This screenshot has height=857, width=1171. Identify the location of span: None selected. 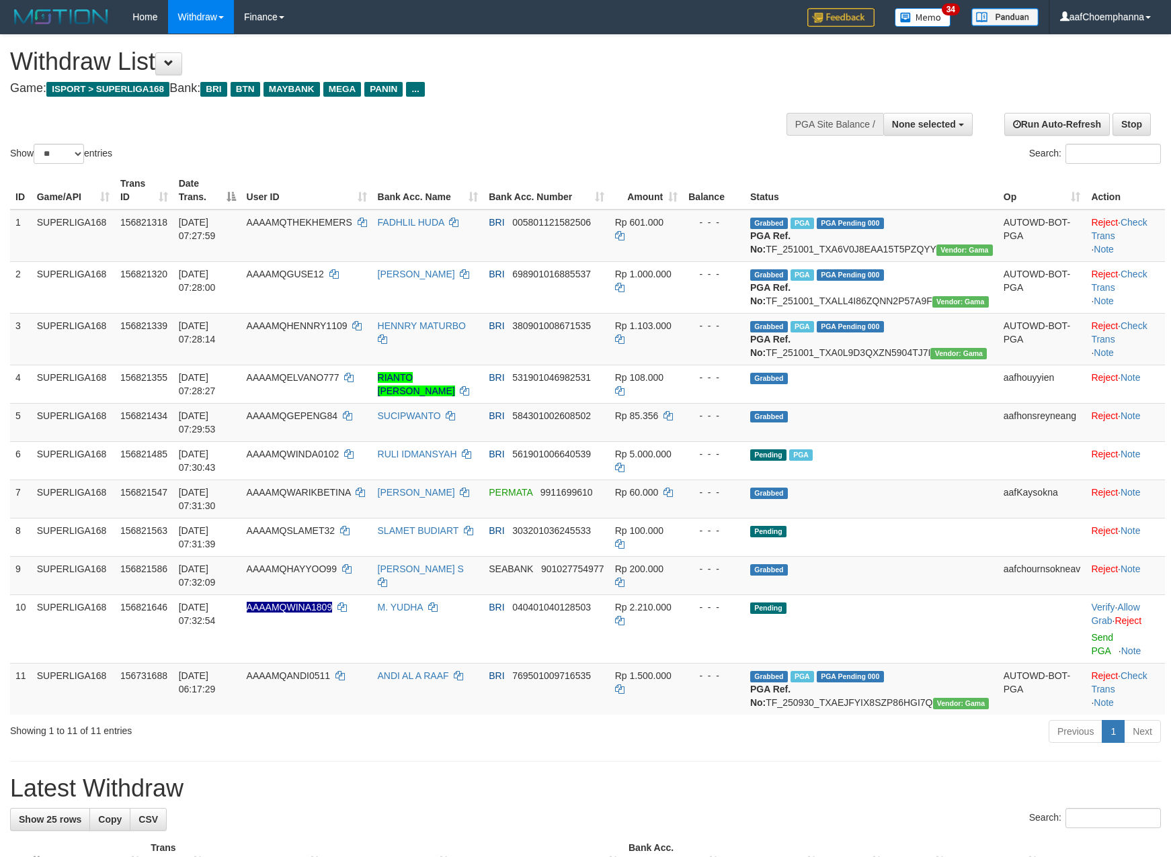
(923, 124).